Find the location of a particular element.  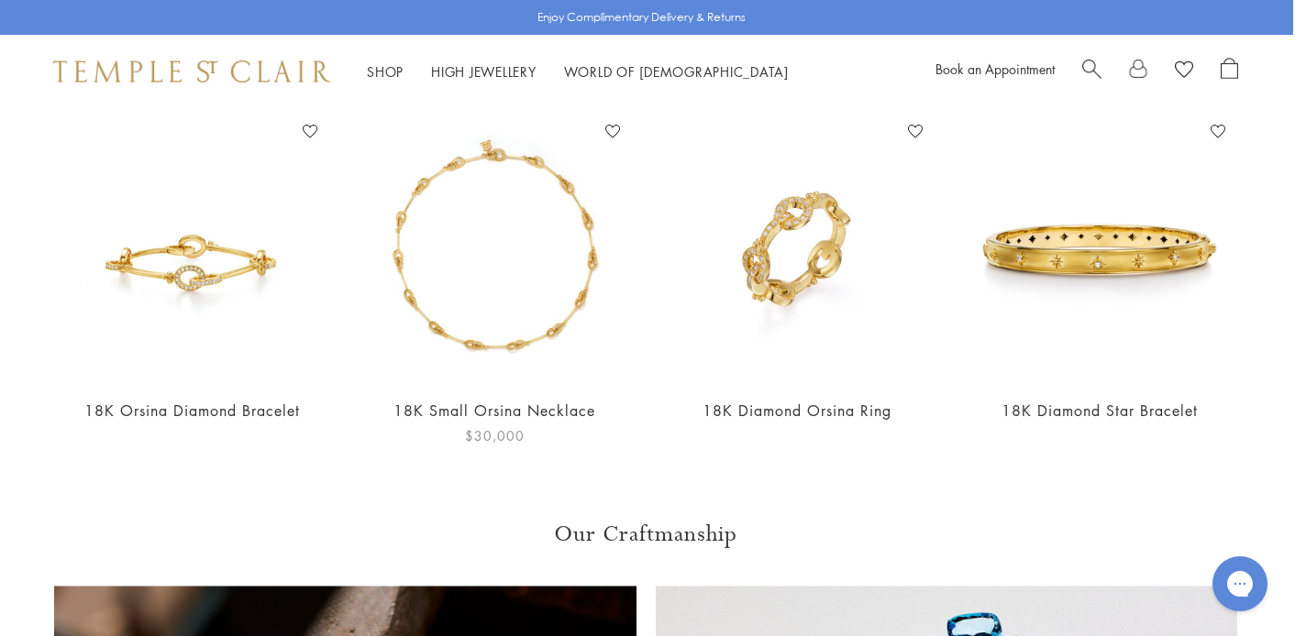

a: Search is located at coordinates (1091, 72).